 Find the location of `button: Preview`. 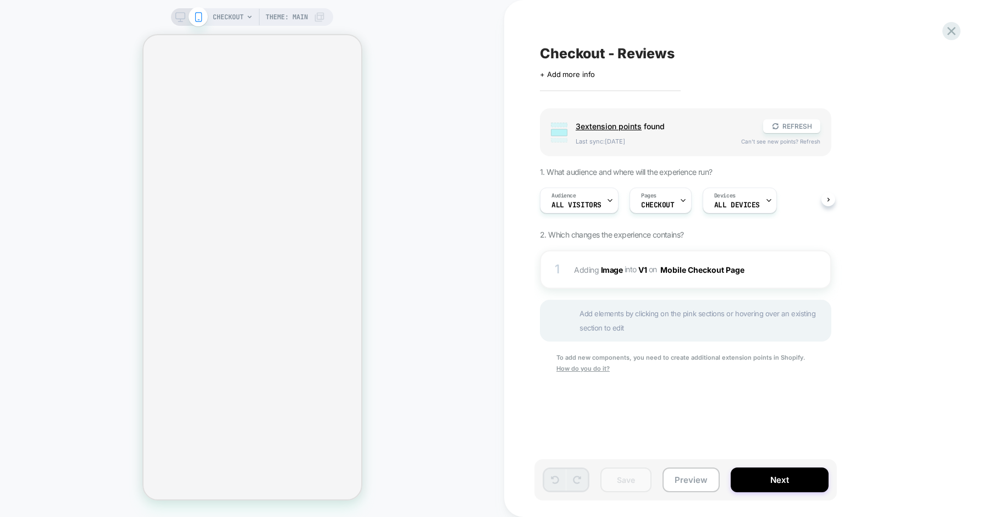

button: Preview is located at coordinates (691, 479).